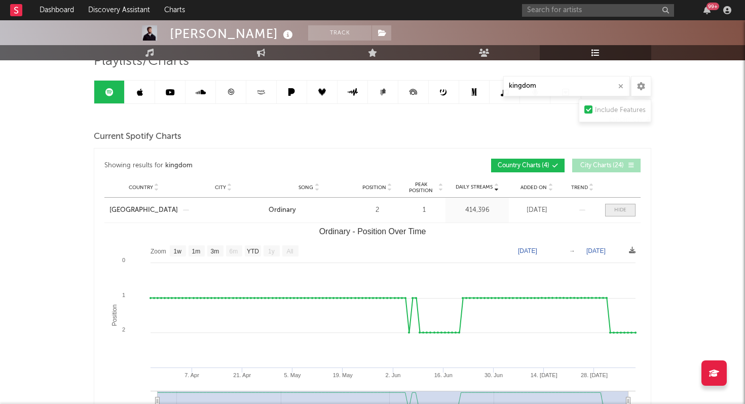  What do you see at coordinates (196, 251) in the screenshot?
I see `text: 1m` at bounding box center [196, 251].